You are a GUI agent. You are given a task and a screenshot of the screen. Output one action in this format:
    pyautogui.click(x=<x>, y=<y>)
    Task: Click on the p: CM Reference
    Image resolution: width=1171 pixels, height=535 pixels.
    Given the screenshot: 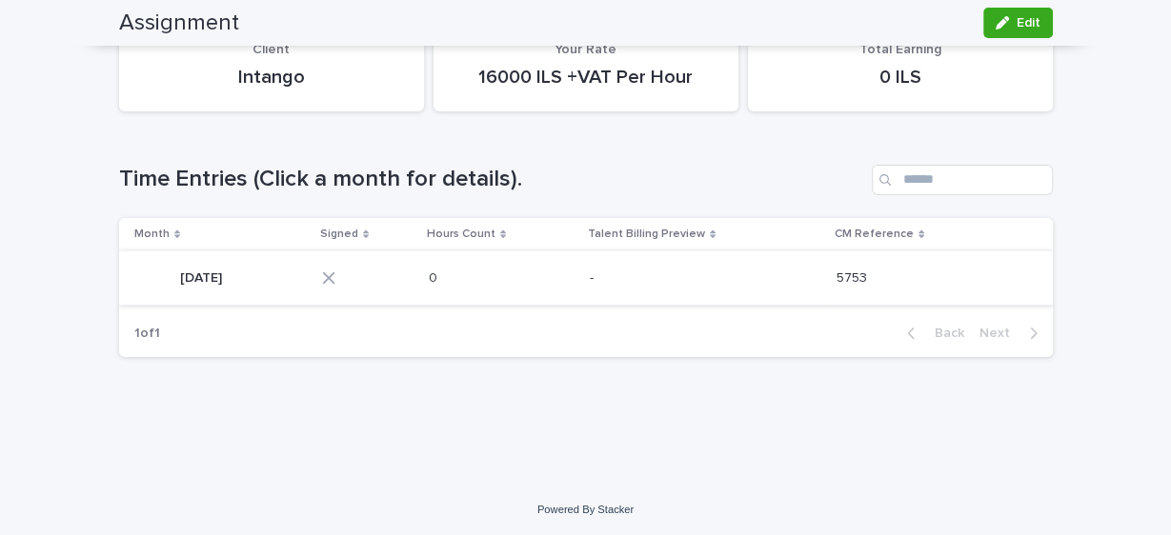 What is the action you would take?
    pyautogui.click(x=874, y=234)
    